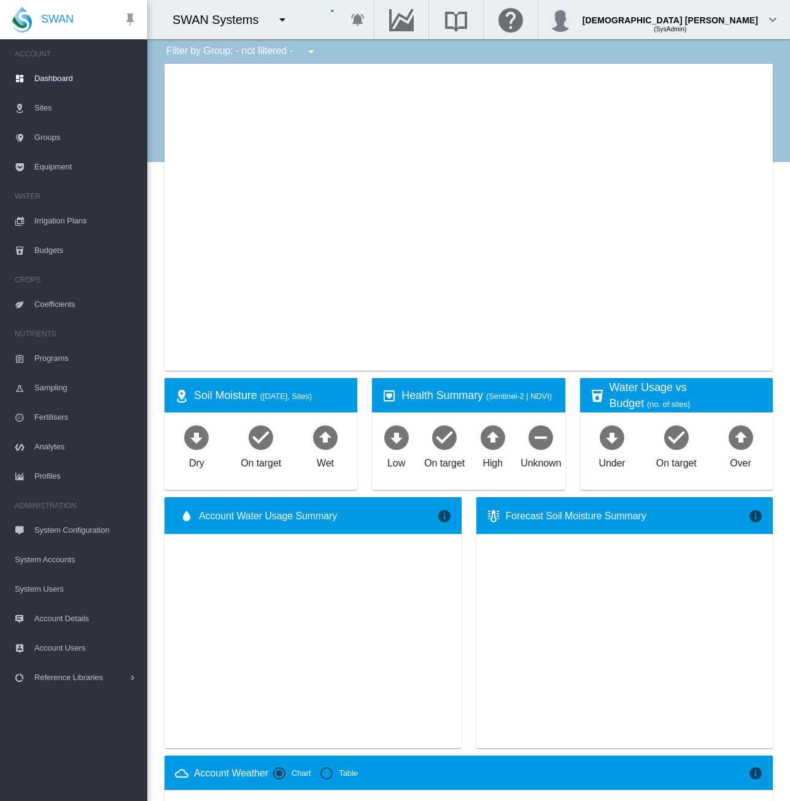 The height and width of the screenshot is (801, 790). I want to click on span: Coefficients, so click(86, 304).